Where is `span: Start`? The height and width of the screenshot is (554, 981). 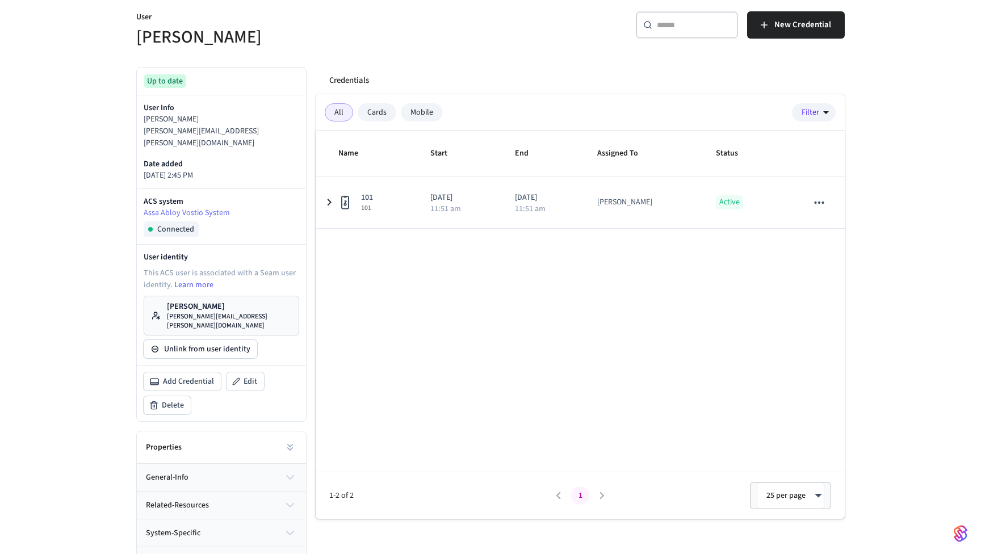 span: Start is located at coordinates (446, 153).